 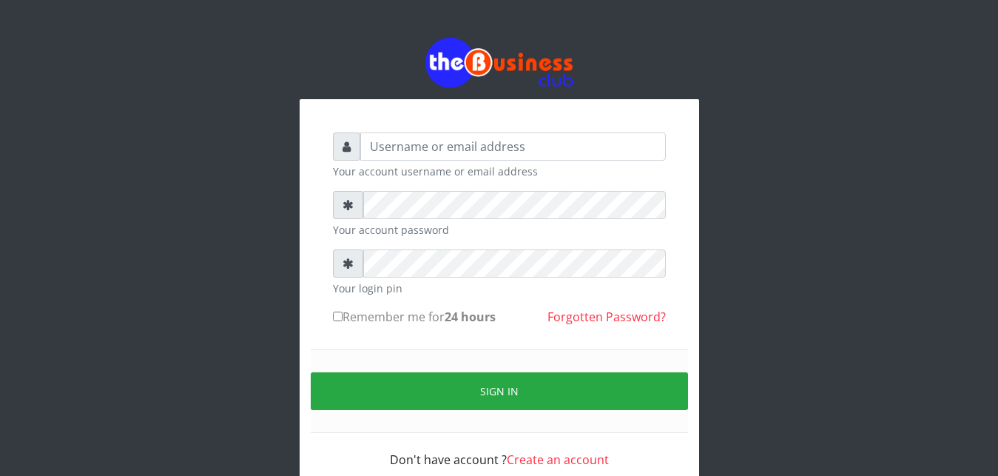 What do you see at coordinates (337, 316) in the screenshot?
I see `input: Remember me for24 hours` at bounding box center [337, 316].